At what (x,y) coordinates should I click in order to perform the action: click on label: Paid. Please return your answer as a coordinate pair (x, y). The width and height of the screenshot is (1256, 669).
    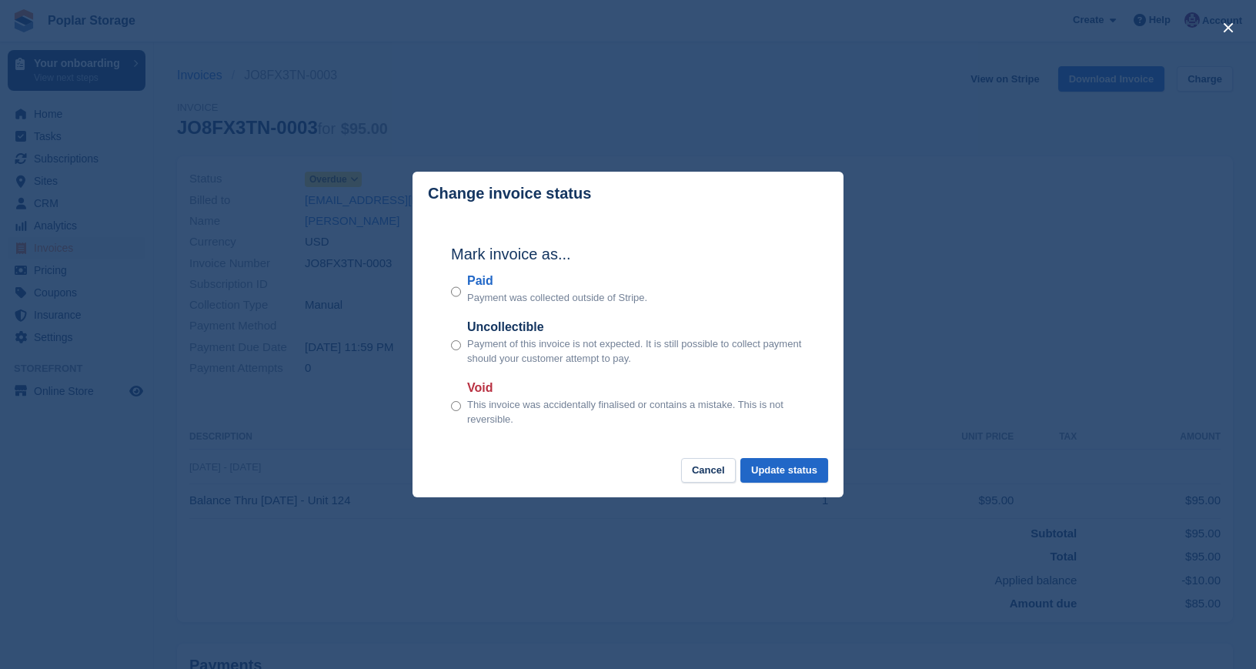
    Looking at the image, I should click on (557, 281).